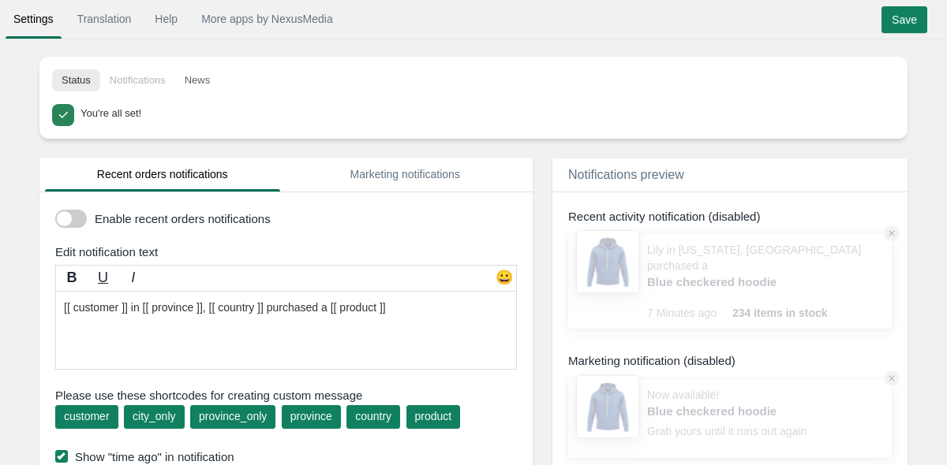 The image size is (947, 465). What do you see at coordinates (904, 20) in the screenshot?
I see `input: Save` at bounding box center [904, 20].